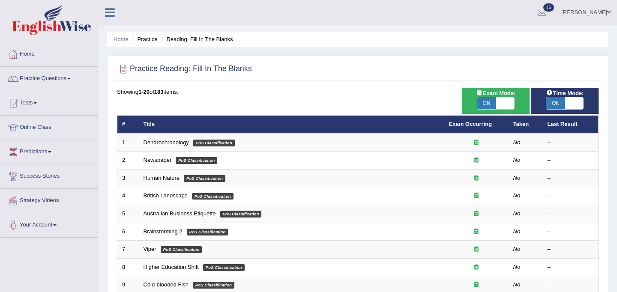 Image resolution: width=617 pixels, height=292 pixels. What do you see at coordinates (166, 284) in the screenshot?
I see `a: Cold-blooded Fish` at bounding box center [166, 284].